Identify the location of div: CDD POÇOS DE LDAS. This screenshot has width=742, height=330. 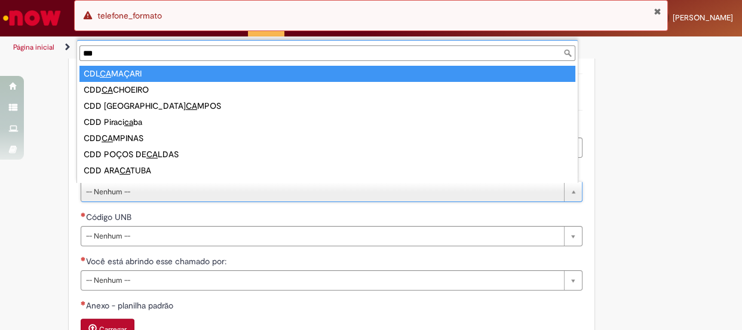
(327, 154).